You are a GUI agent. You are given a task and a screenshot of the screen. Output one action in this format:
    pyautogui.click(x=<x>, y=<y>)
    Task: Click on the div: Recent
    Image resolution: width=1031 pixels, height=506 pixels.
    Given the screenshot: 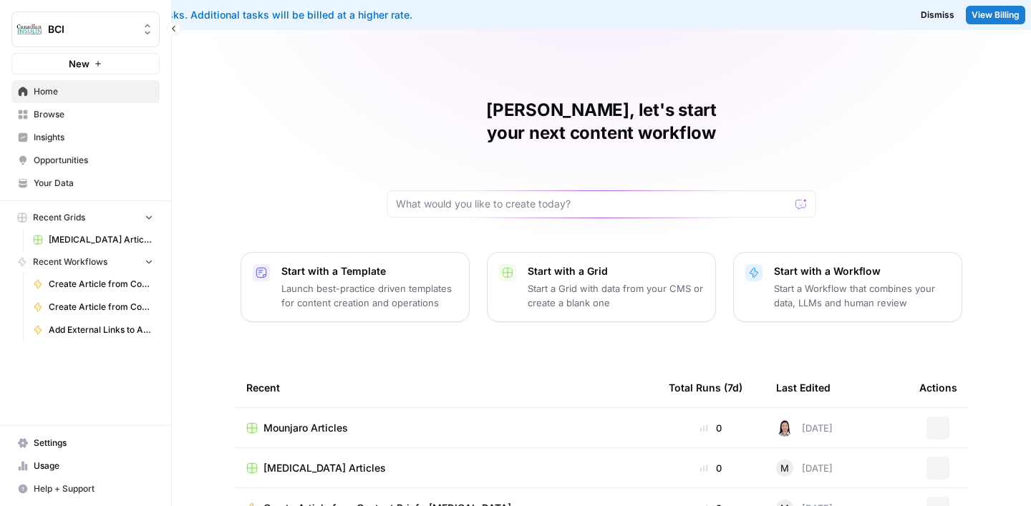 What is the action you would take?
    pyautogui.click(x=446, y=388)
    